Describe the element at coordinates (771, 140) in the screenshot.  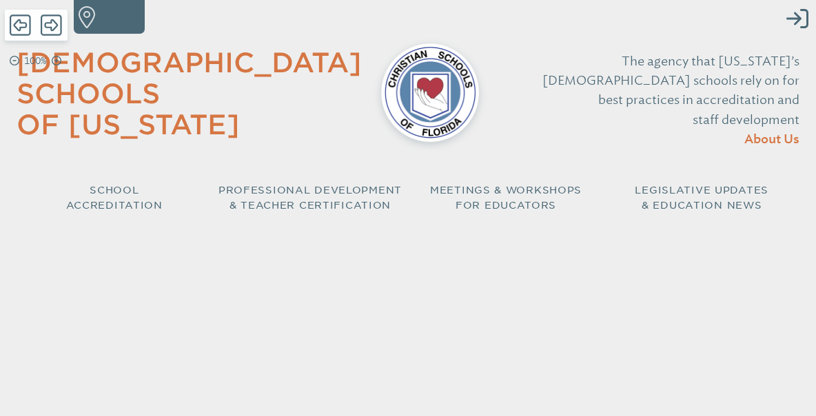
I see `span: About Us` at that location.